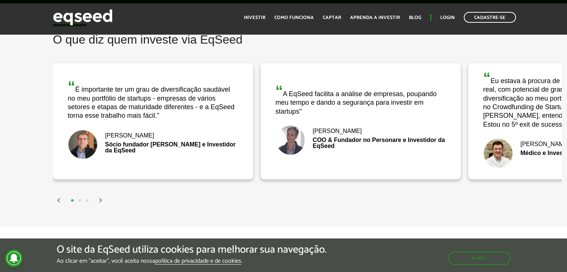  Describe the element at coordinates (101, 200) in the screenshot. I see `img: arrow%20right.svg` at that location.